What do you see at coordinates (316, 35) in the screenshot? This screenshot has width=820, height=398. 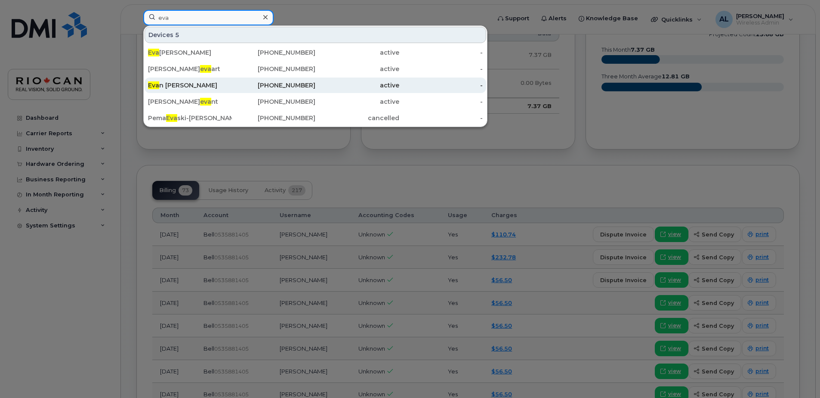 I see `div: Devices` at bounding box center [316, 35].